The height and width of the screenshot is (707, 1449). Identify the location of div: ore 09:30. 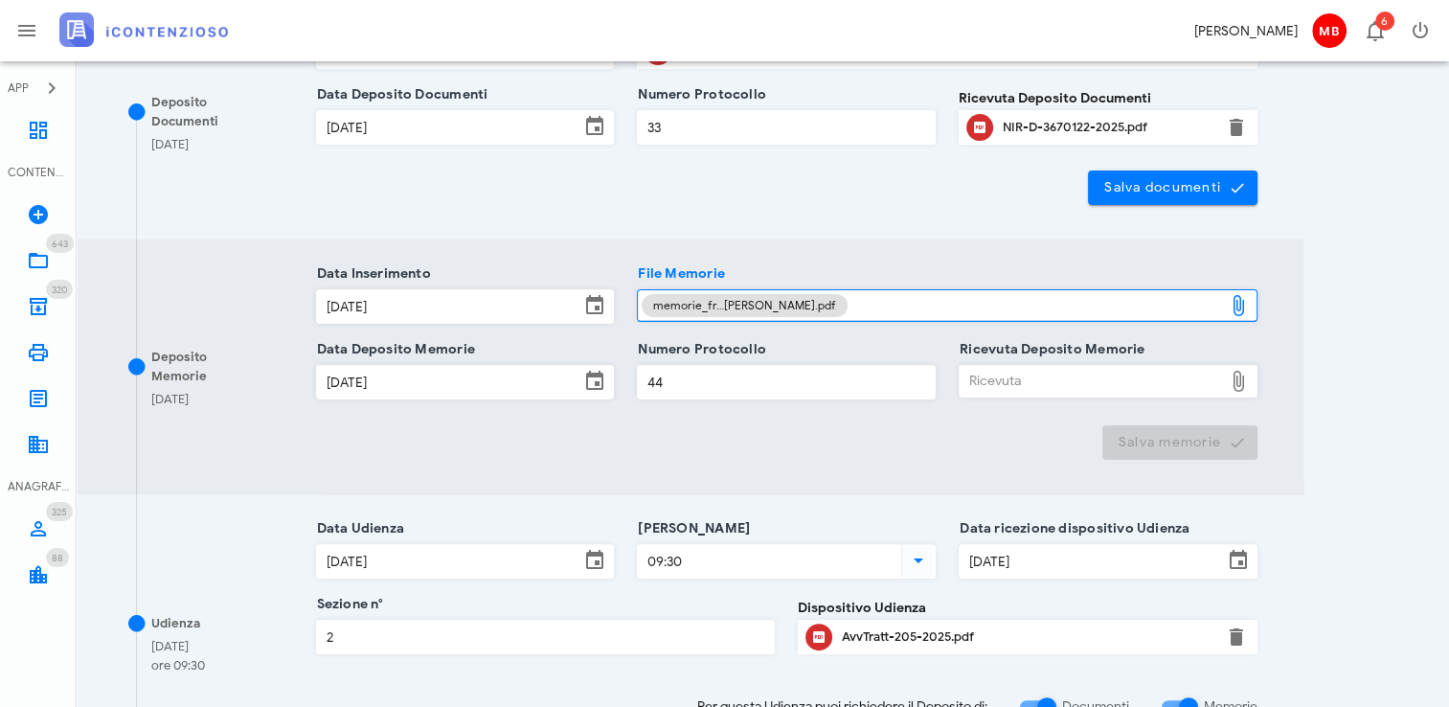
(178, 665).